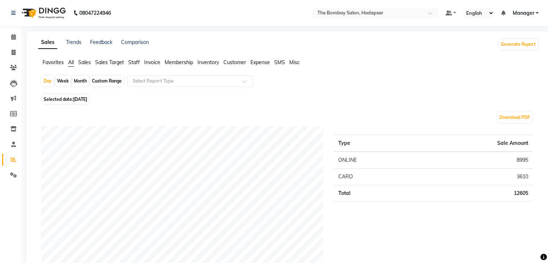  What do you see at coordinates (107, 81) in the screenshot?
I see `div: Custom Range` at bounding box center [107, 81].